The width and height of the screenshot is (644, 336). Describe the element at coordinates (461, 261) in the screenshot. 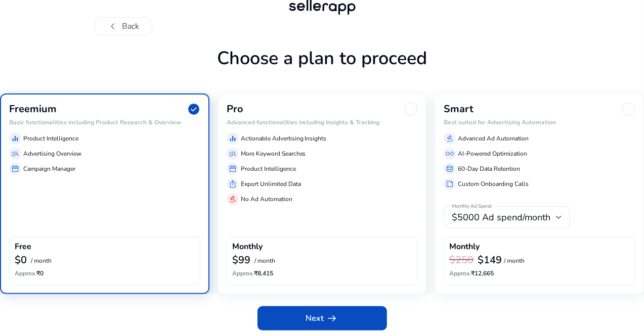

I see `h3: $250` at that location.